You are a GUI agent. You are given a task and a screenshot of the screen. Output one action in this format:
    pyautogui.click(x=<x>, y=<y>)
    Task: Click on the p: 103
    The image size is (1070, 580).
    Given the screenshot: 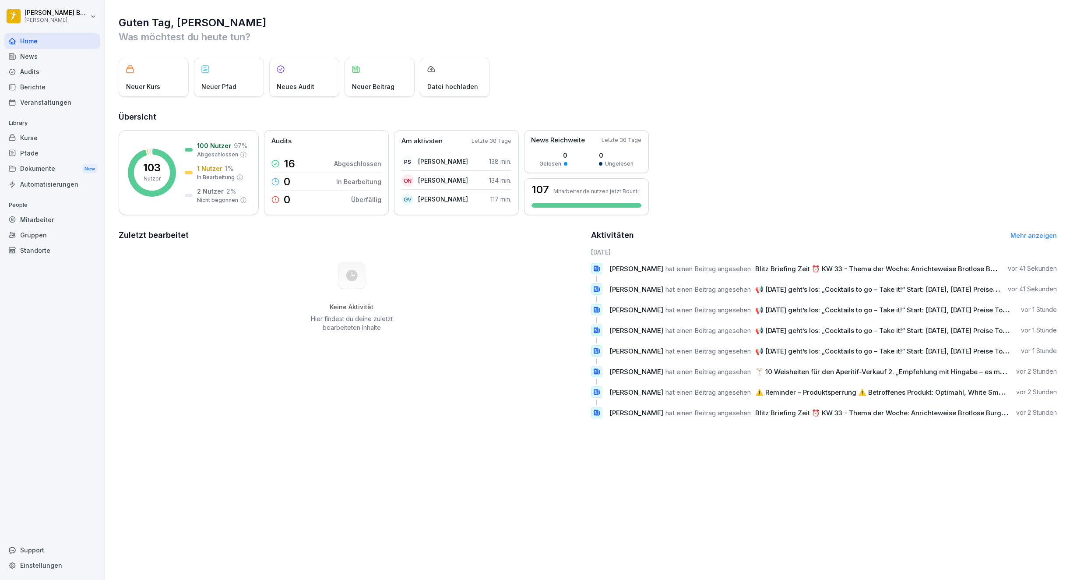 What is the action you would take?
    pyautogui.click(x=152, y=168)
    